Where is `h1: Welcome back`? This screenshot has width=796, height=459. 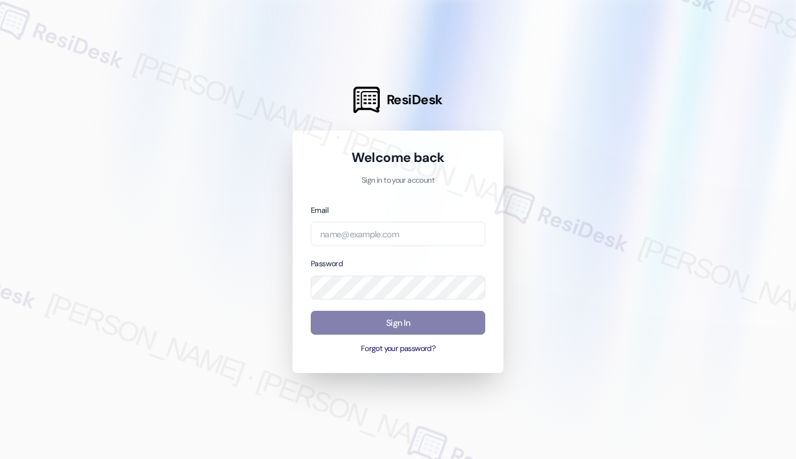
h1: Welcome back is located at coordinates (398, 158).